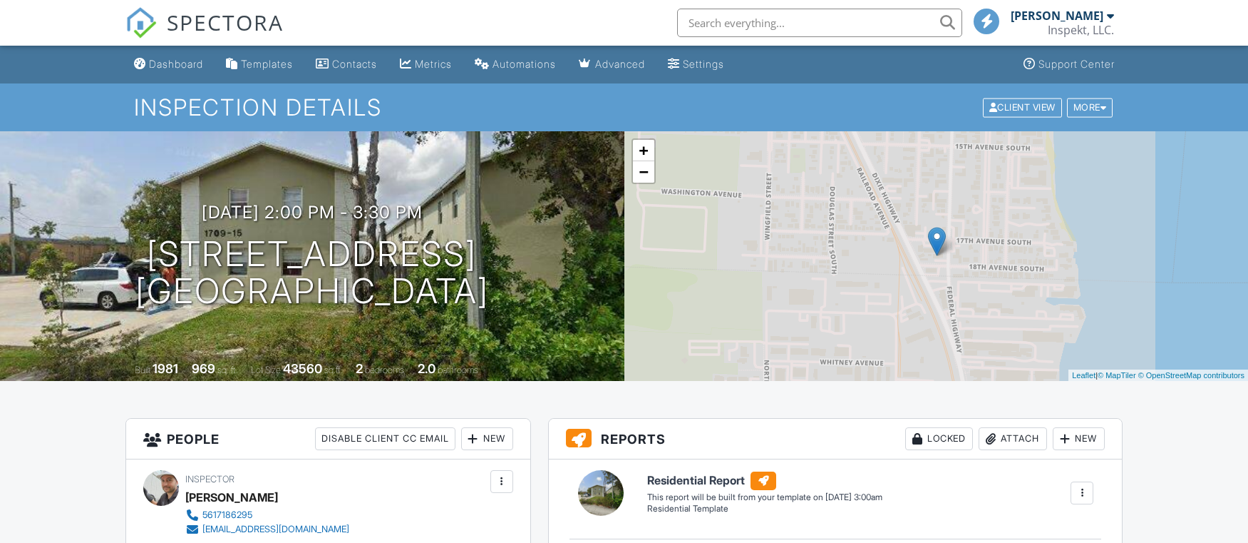  Describe the element at coordinates (225, 22) in the screenshot. I see `span: SPECTORA` at that location.